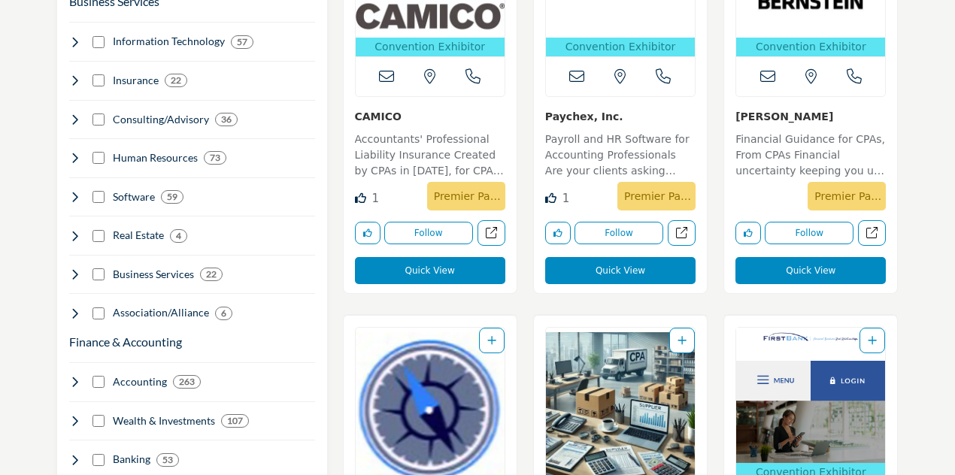 Image resolution: width=955 pixels, height=475 pixels. Describe the element at coordinates (223, 313) in the screenshot. I see `div: 6 Results For Association/Alliance` at that location.